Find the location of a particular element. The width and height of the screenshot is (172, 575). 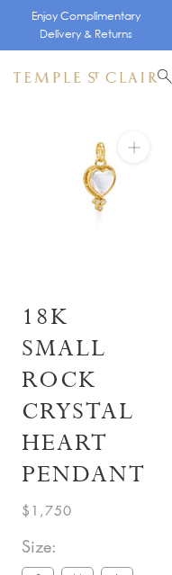

img: Temple St. Clair is located at coordinates (85, 77).